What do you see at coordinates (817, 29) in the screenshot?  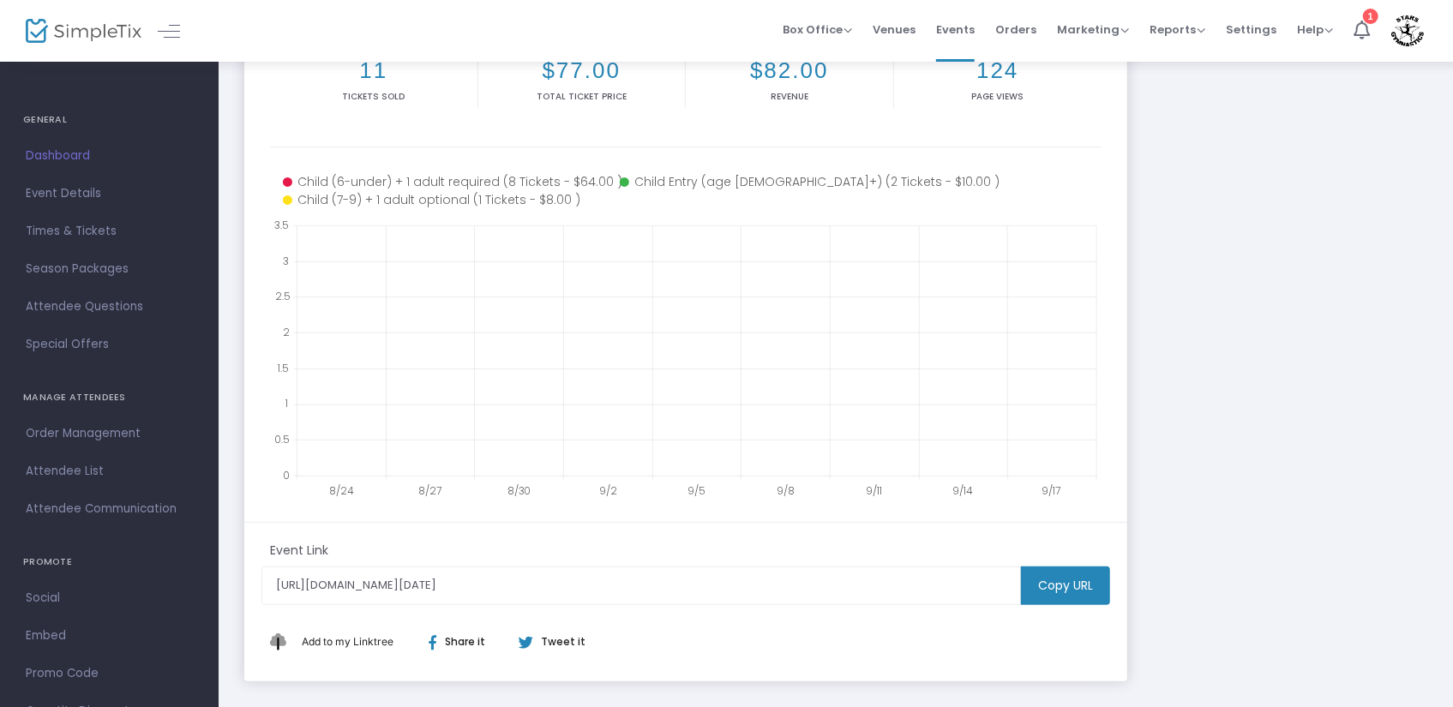 I see `span: Box Office` at bounding box center [817, 29].